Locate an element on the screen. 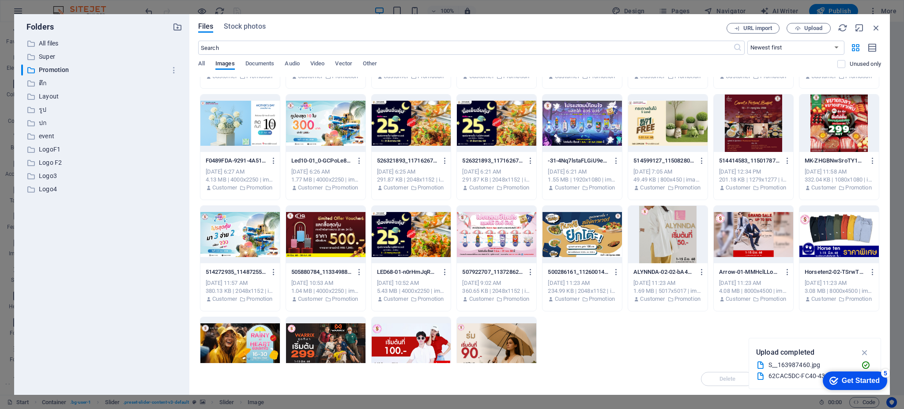 The image size is (904, 409). div: 380.13 KB | 2048x1152 | image/jpeg is located at coordinates (240, 291).